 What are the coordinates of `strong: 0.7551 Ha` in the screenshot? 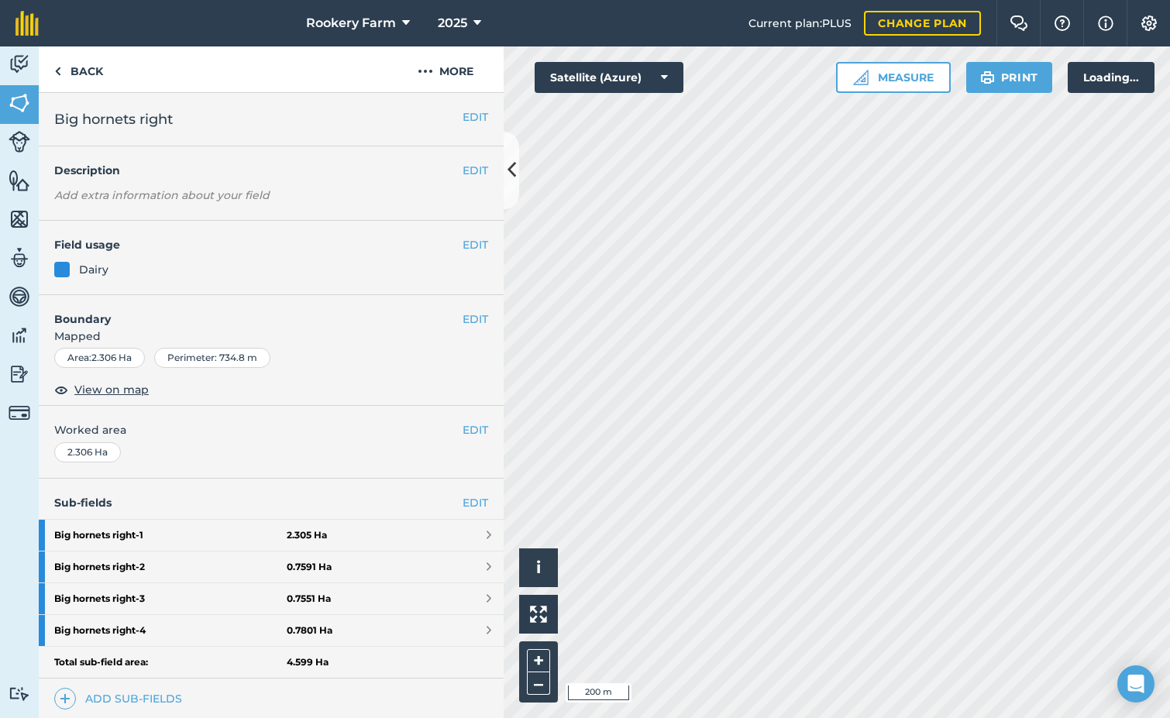 It's located at (308, 599).